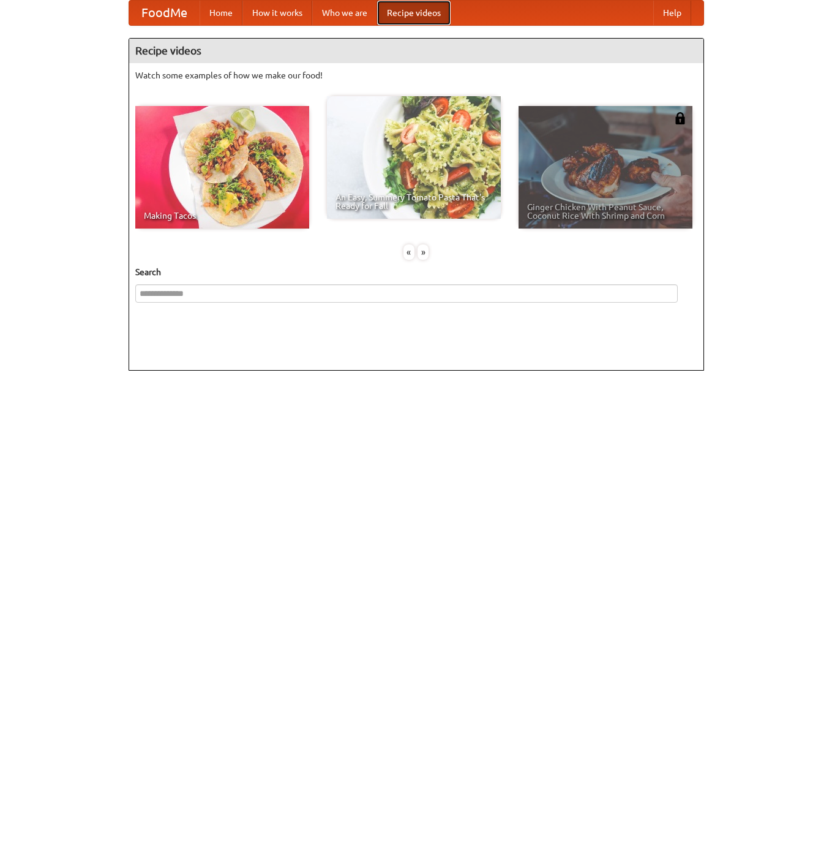  I want to click on a: Home, so click(221, 13).